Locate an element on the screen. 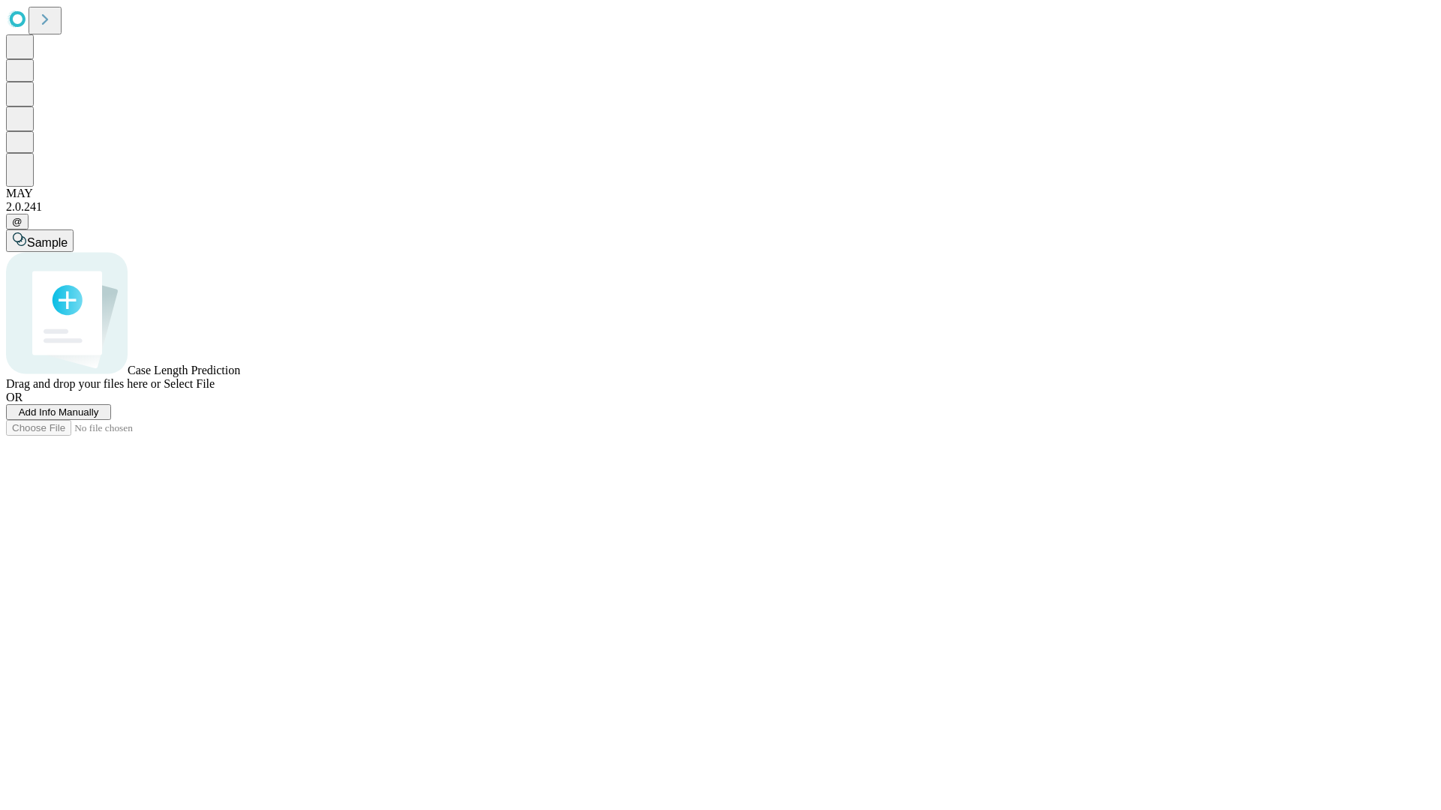  button: Add Info Manually is located at coordinates (59, 412).